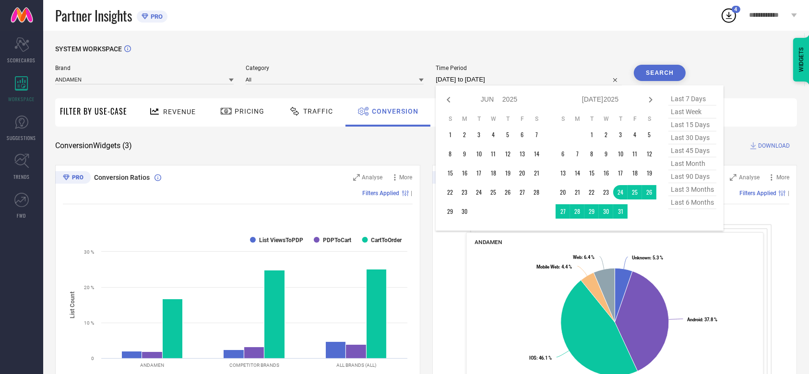 The width and height of the screenshot is (809, 374). Describe the element at coordinates (337, 240) in the screenshot. I see `text: PDPToCart` at that location.